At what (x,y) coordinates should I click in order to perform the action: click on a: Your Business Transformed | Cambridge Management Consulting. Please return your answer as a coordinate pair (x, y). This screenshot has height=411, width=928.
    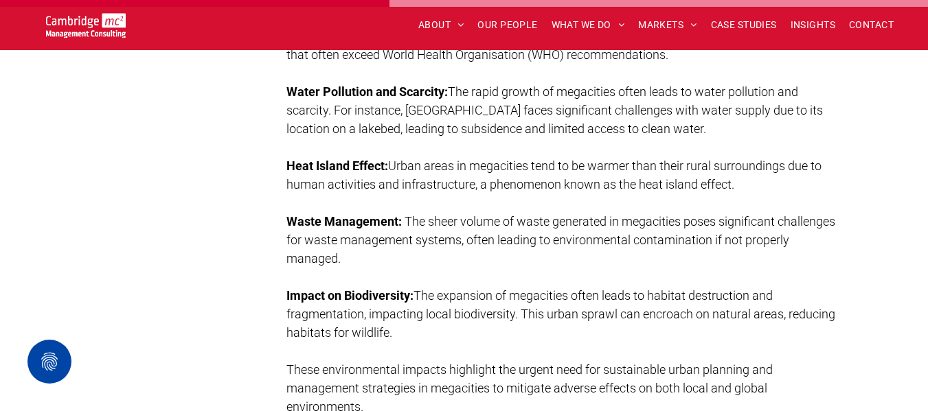
    Looking at the image, I should click on (86, 22).